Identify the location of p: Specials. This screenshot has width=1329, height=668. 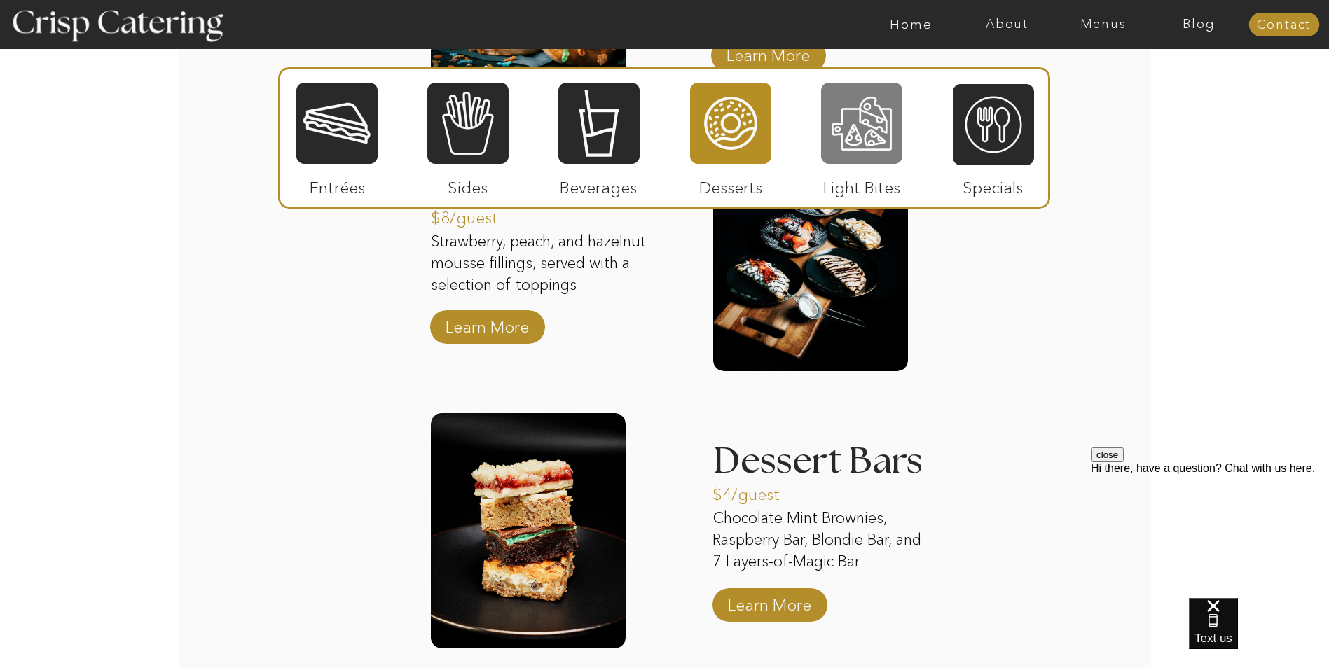
(993, 184).